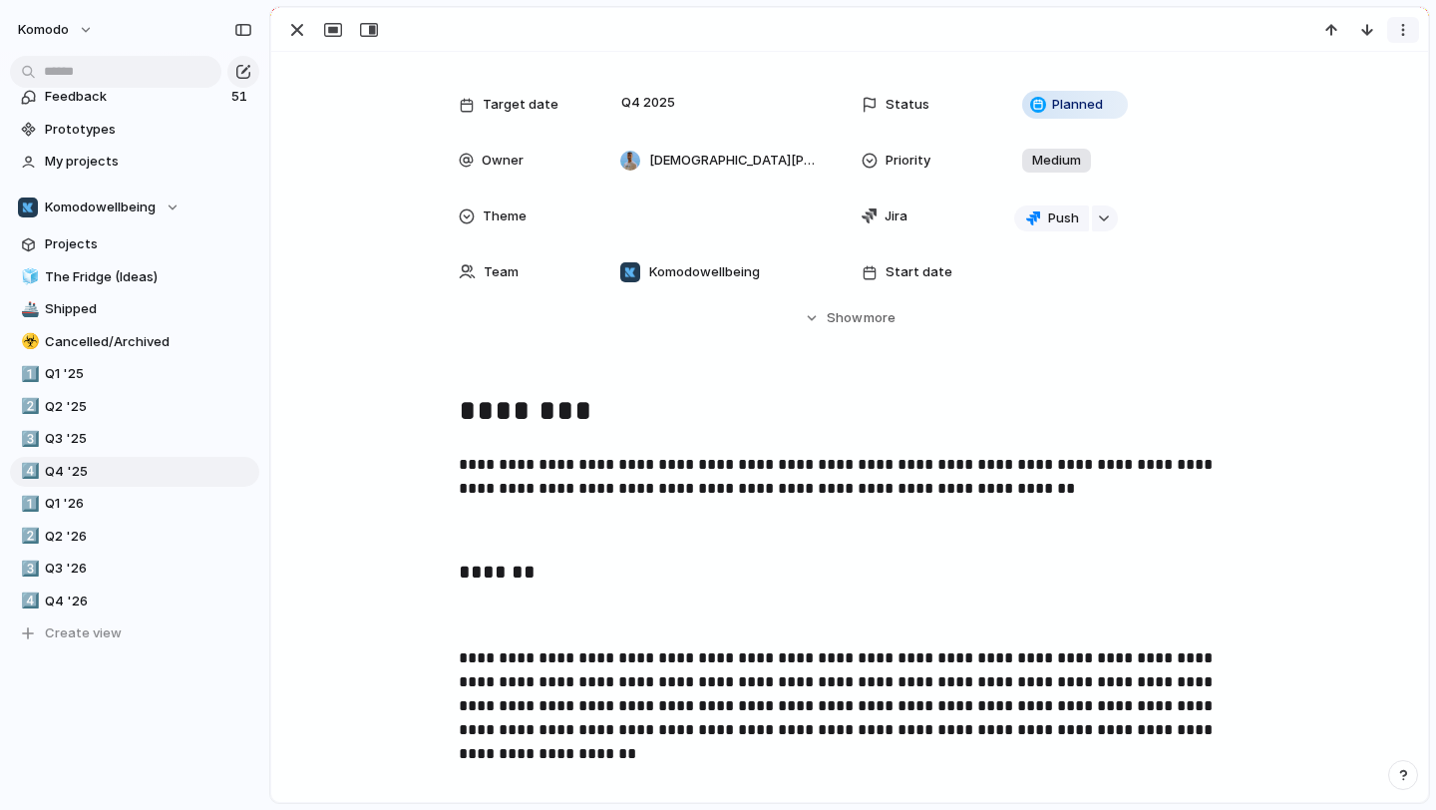  Describe the element at coordinates (135, 504) in the screenshot. I see `div: 1️⃣Q1 '26` at that location.